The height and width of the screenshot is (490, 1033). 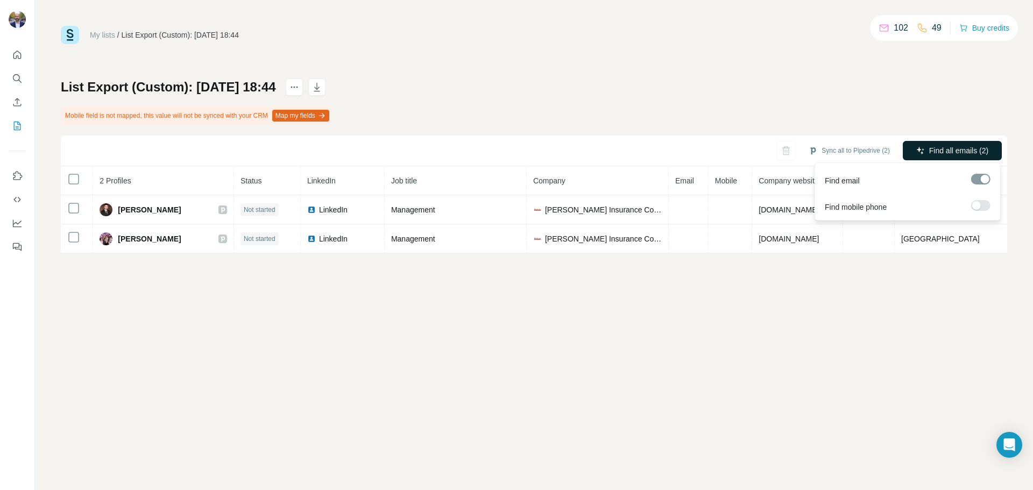 What do you see at coordinates (900, 28) in the screenshot?
I see `p: 102` at bounding box center [900, 28].